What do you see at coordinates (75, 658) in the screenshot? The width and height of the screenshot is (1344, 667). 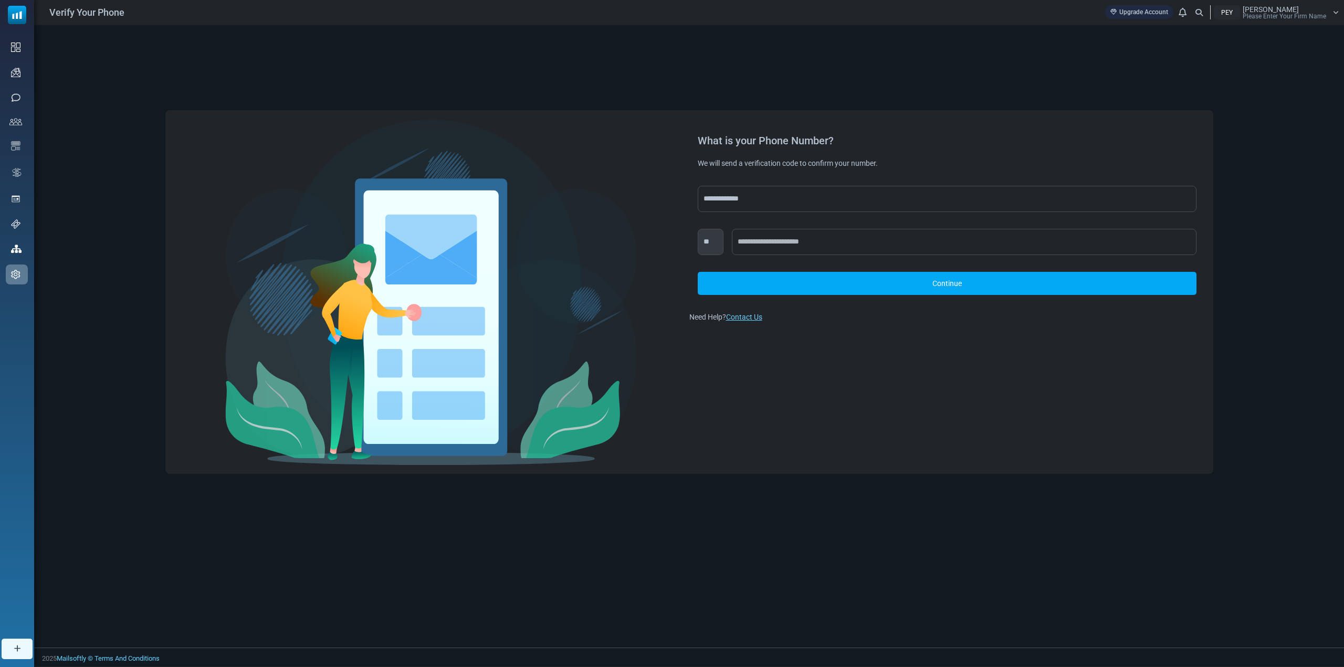 I see `a: Mailsoftly ©` at bounding box center [75, 658].